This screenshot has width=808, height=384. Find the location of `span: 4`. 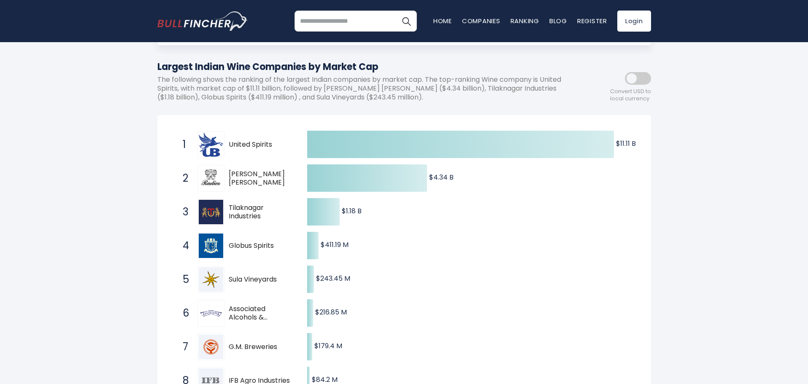

span: 4 is located at coordinates (183, 246).